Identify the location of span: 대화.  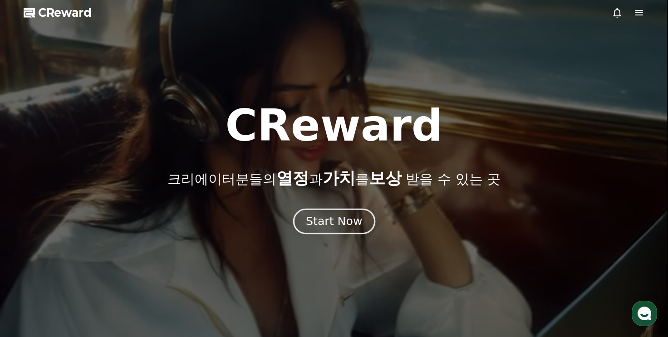
(89, 280).